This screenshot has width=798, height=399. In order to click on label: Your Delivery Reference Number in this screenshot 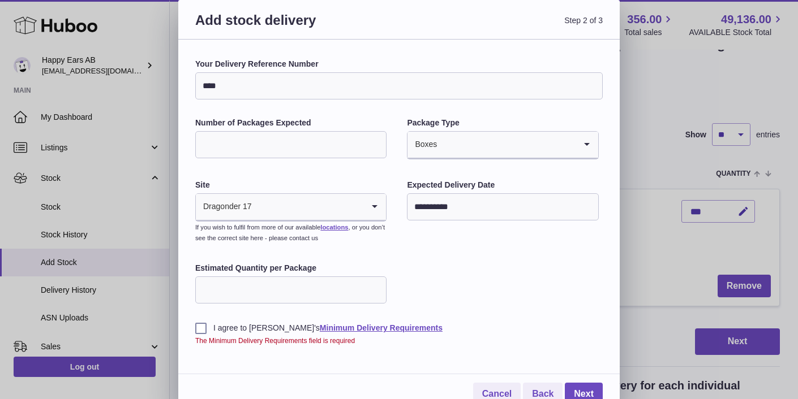, I will do `click(399, 64)`.